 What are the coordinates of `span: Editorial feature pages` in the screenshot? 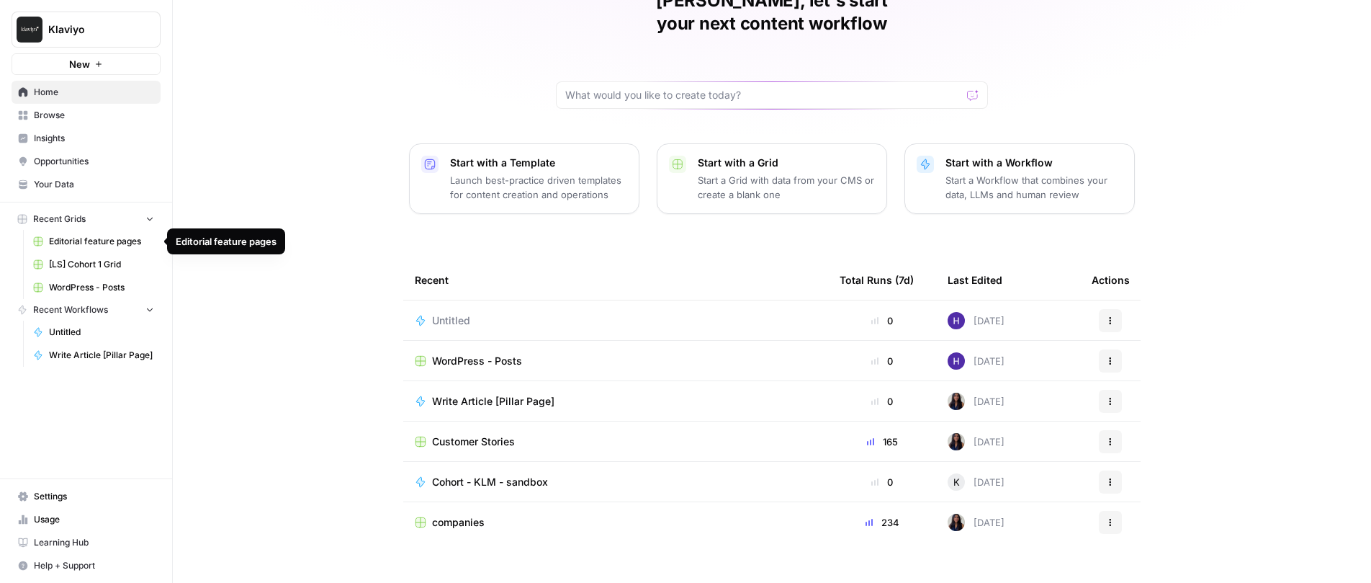 It's located at (102, 241).